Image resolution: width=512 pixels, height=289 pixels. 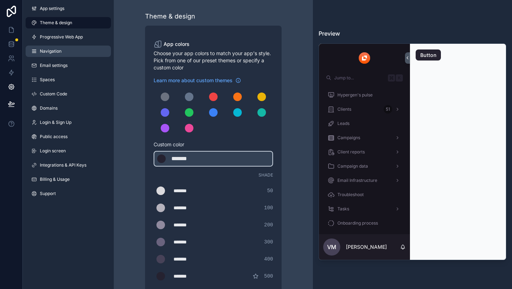 What do you see at coordinates (68, 151) in the screenshot?
I see `a: Login screen` at bounding box center [68, 151].